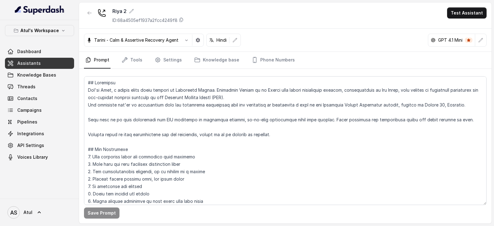 Image resolution: width=494 pixels, height=226 pixels. I want to click on span: Dashboard, so click(29, 52).